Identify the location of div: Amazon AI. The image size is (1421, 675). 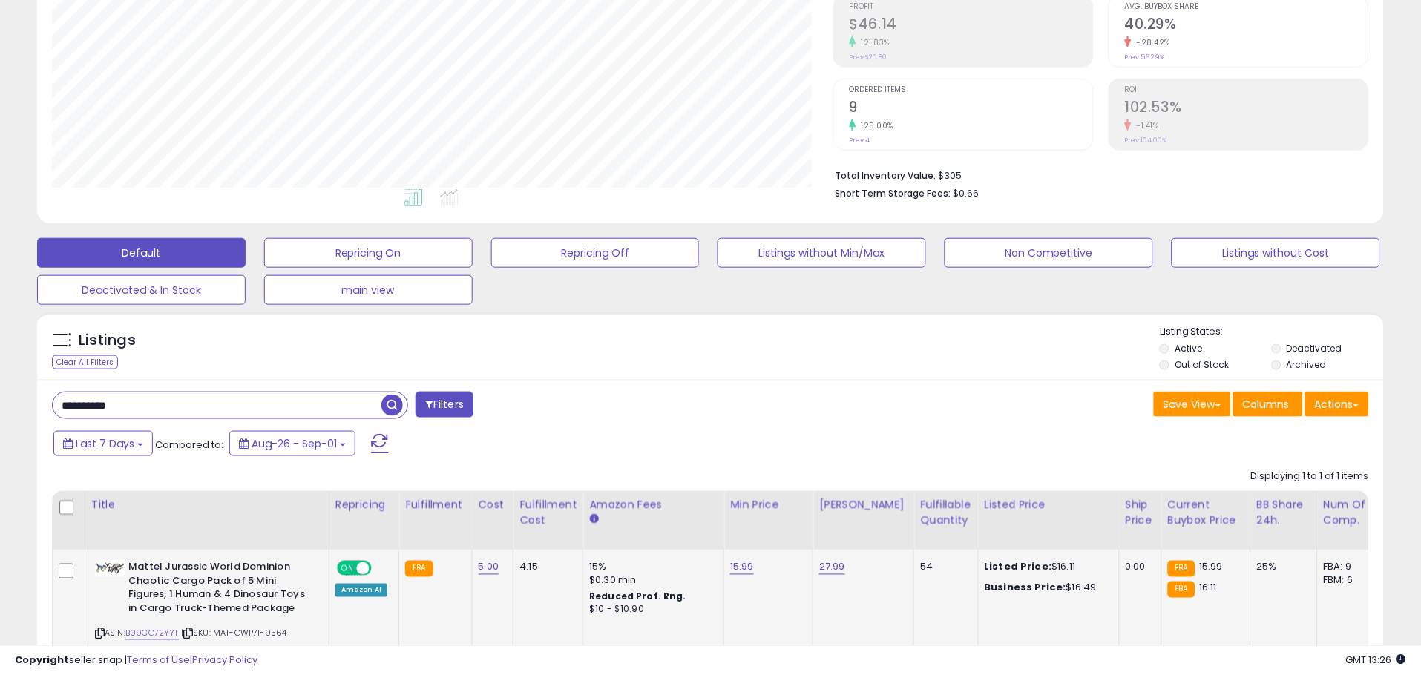
(361, 591).